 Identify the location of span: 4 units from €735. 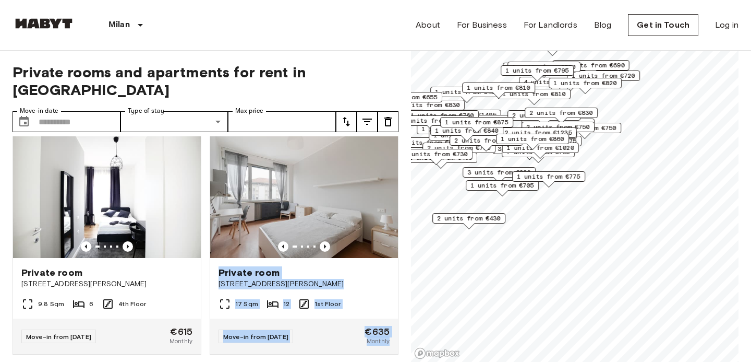
(556, 82).